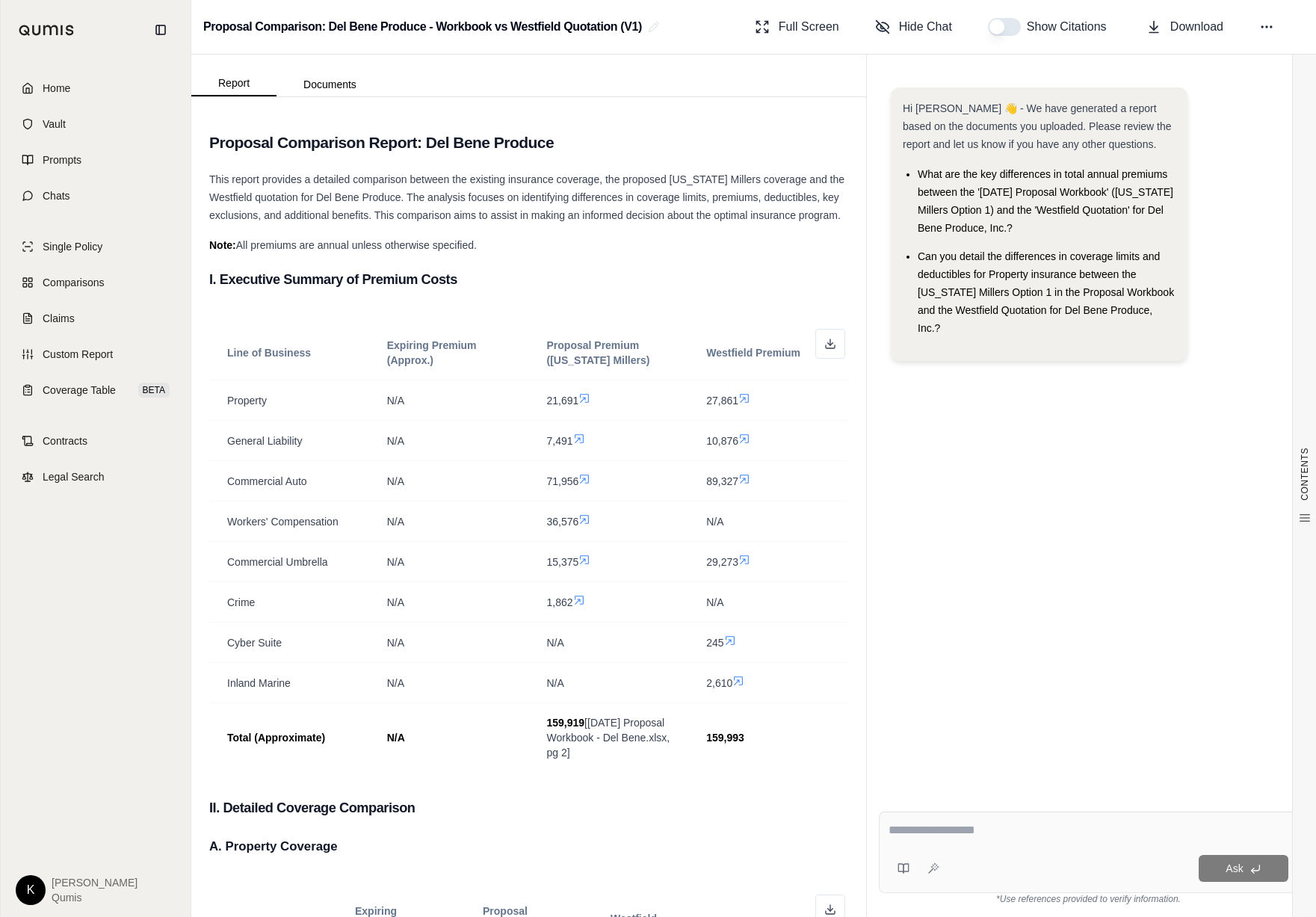  Describe the element at coordinates (95, 283) in the screenshot. I see `a: Comparisons` at that location.